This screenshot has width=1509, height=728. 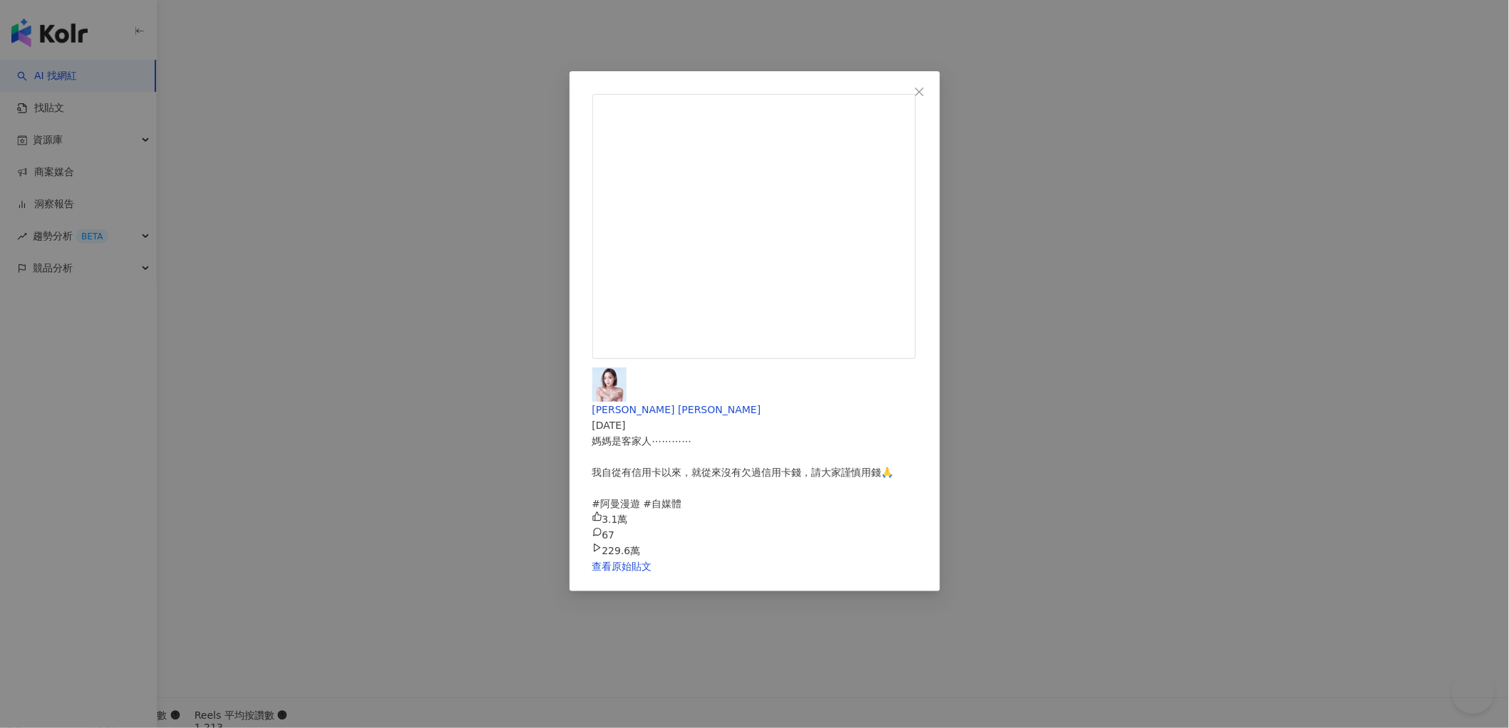 I want to click on div: 3.1萬, so click(x=755, y=520).